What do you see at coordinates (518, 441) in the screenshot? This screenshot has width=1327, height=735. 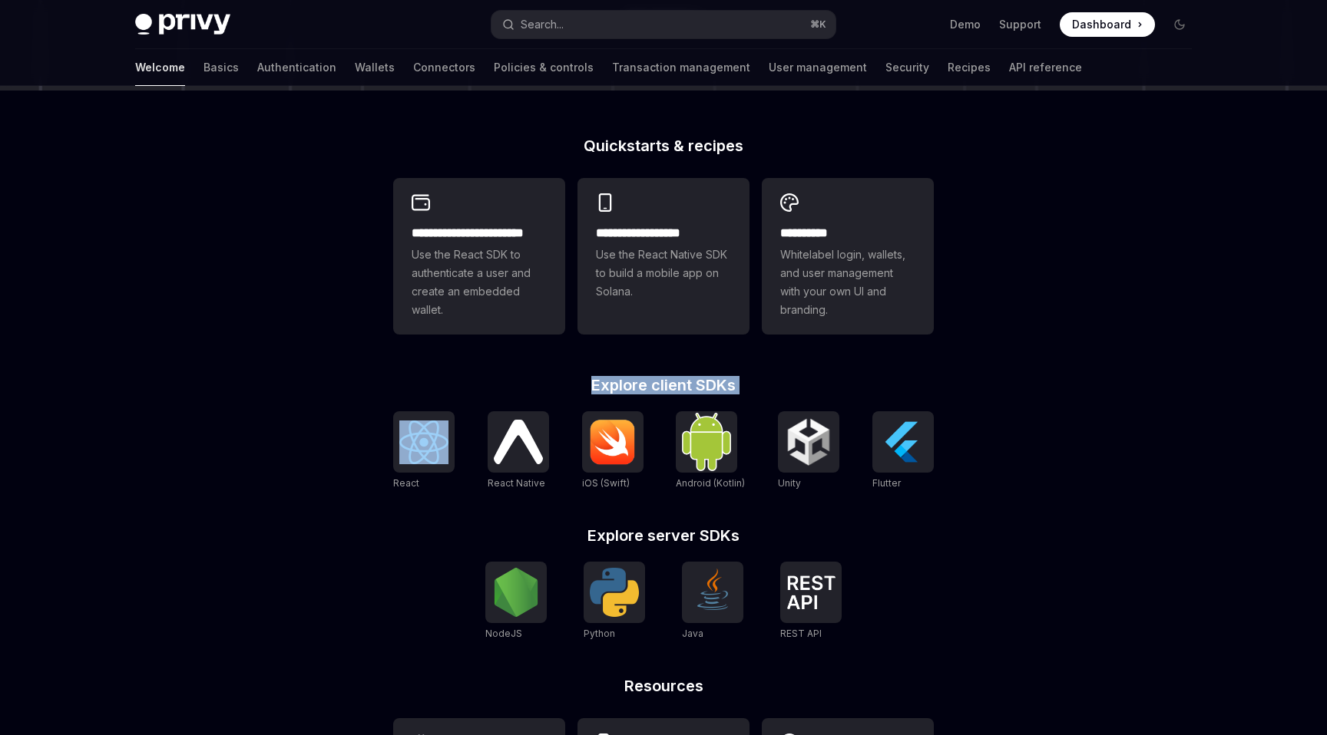 I see `img: React Native` at bounding box center [518, 441].